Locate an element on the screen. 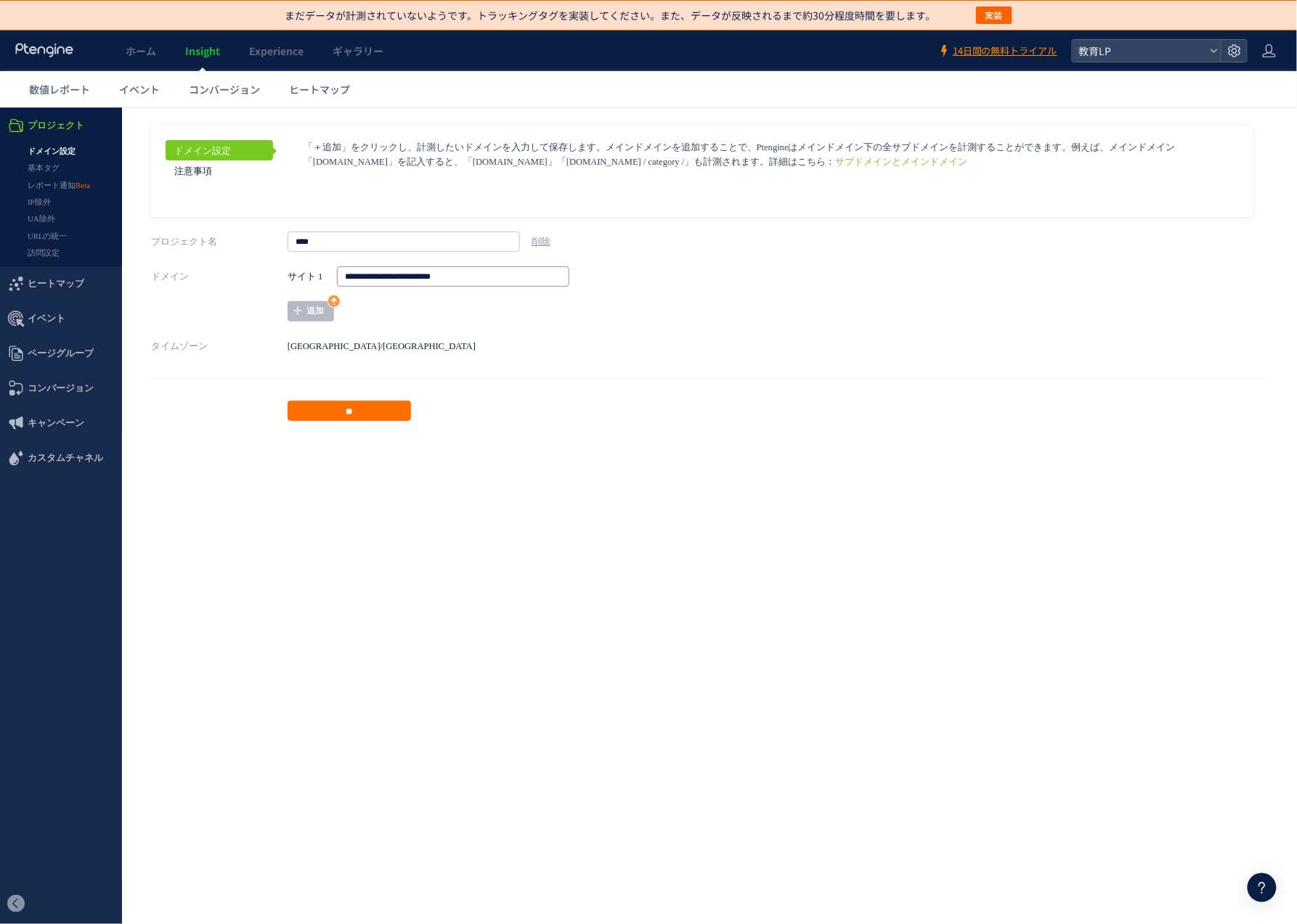 Image resolution: width=1297 pixels, height=924 pixels. span: 14日間の無料トライアル is located at coordinates (1004, 51).